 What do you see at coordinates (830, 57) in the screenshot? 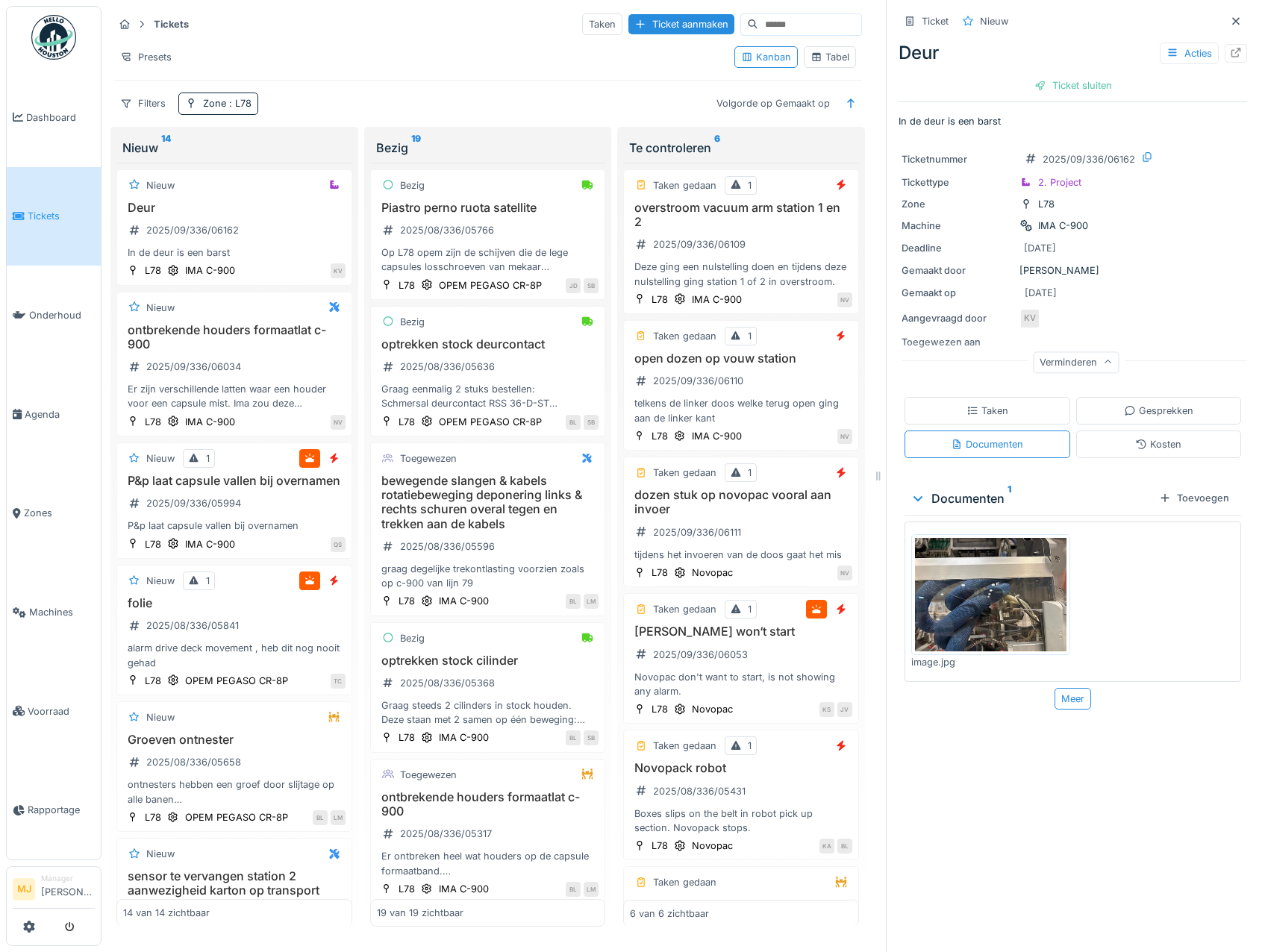
I see `div: Tabel` at bounding box center [830, 57].